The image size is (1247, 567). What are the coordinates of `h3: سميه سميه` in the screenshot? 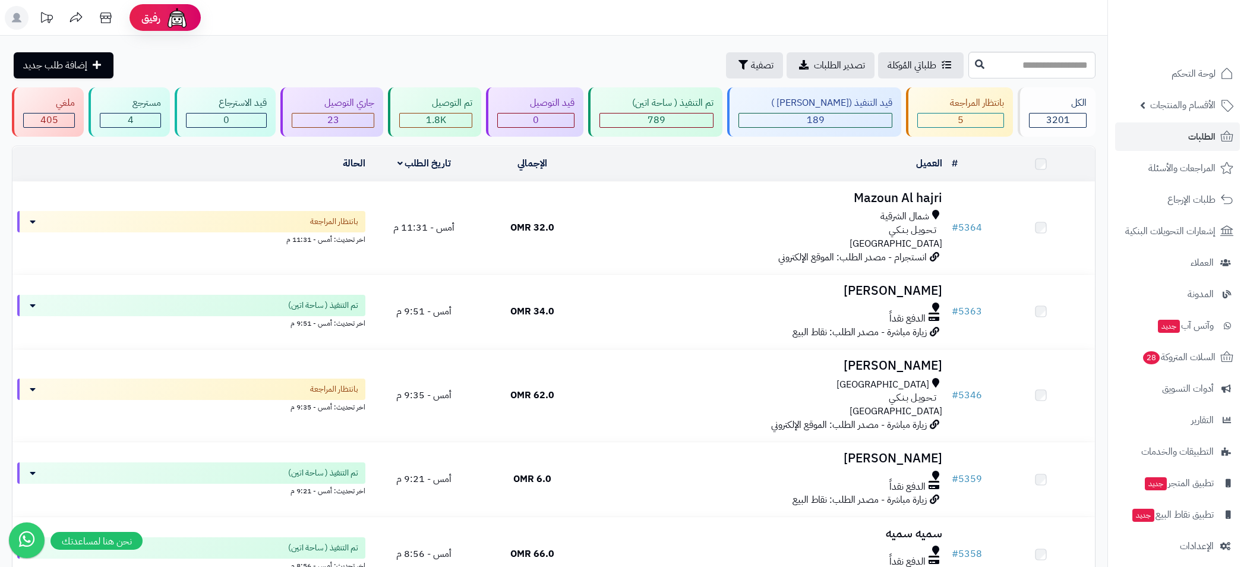 It's located at (766, 533).